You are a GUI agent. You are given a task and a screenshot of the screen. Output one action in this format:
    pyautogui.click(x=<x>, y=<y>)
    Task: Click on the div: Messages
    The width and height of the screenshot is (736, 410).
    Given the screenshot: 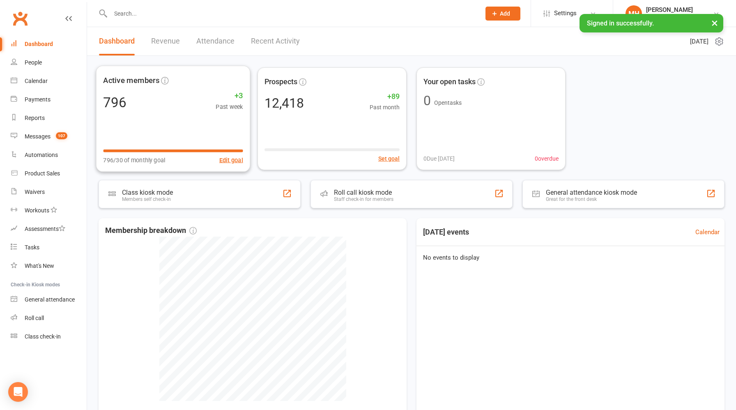 What is the action you would take?
    pyautogui.click(x=37, y=136)
    